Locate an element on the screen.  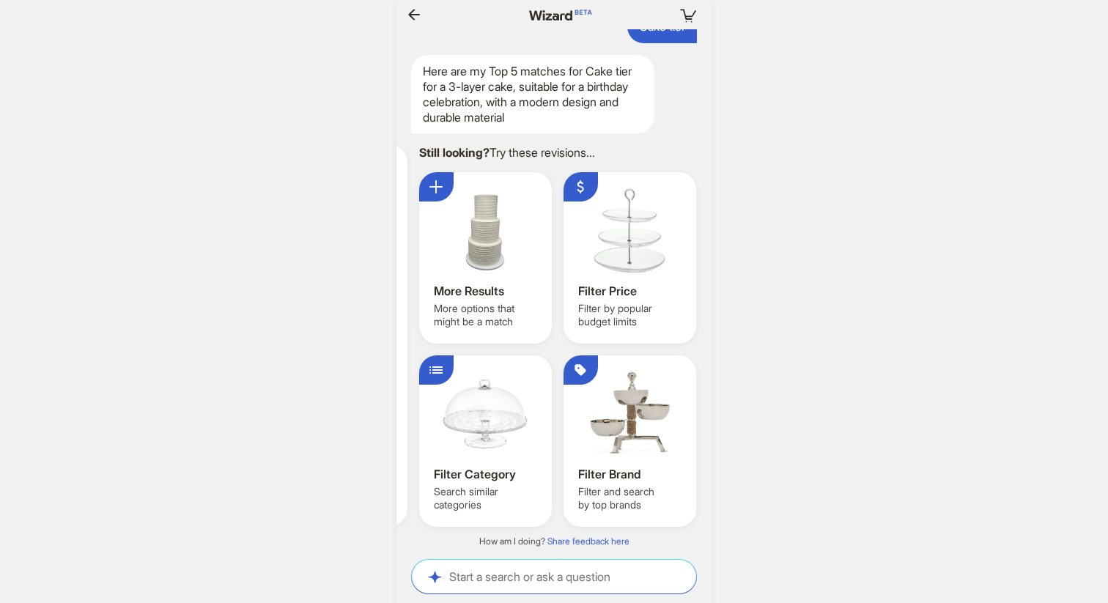
div: More Results is located at coordinates (487, 291).